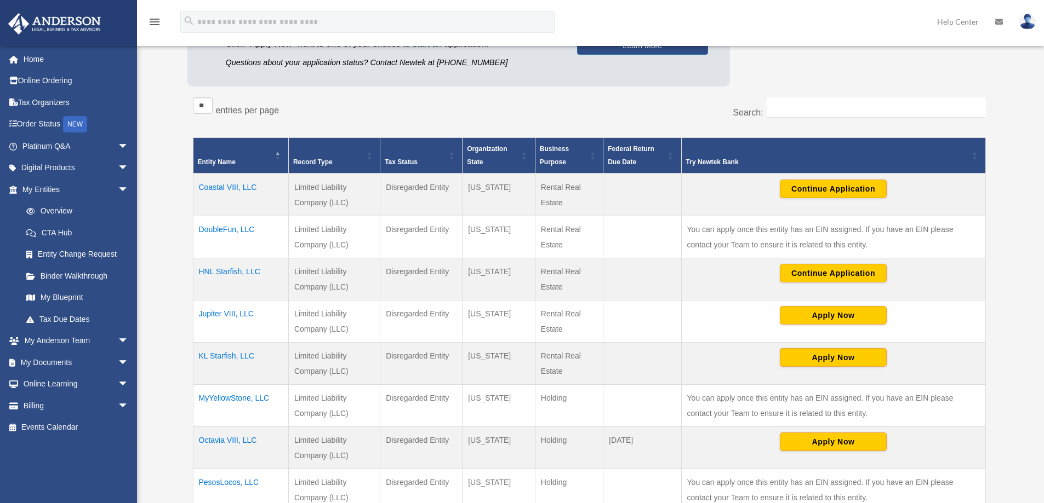 This screenshot has width=1044, height=503. I want to click on a: Overview, so click(75, 211).